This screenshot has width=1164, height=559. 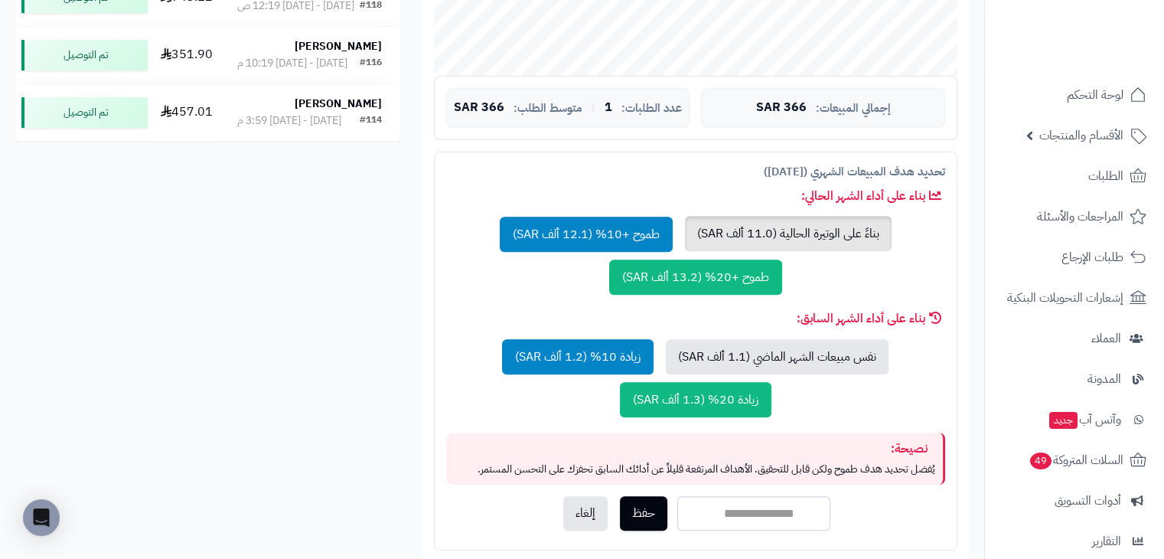 I want to click on div: Open Intercom Messenger, so click(x=41, y=517).